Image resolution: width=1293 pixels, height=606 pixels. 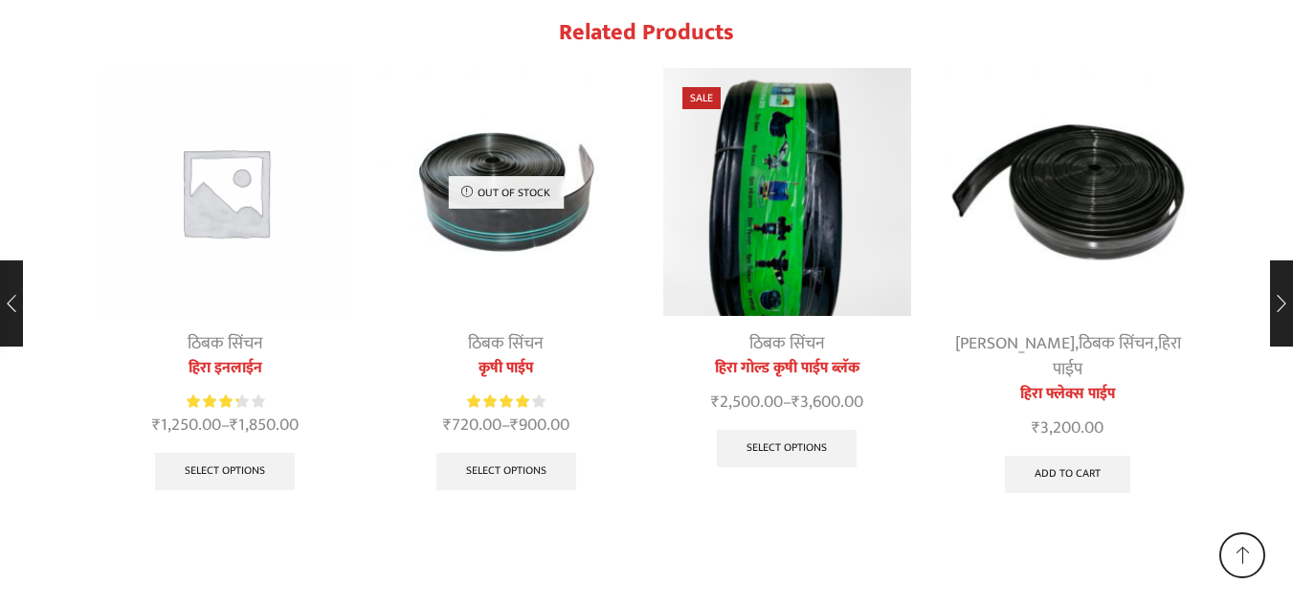 What do you see at coordinates (788, 368) in the screenshot?
I see `a: हिरा गोल्ड कृषी पाईप ब्लॅक` at bounding box center [788, 368].